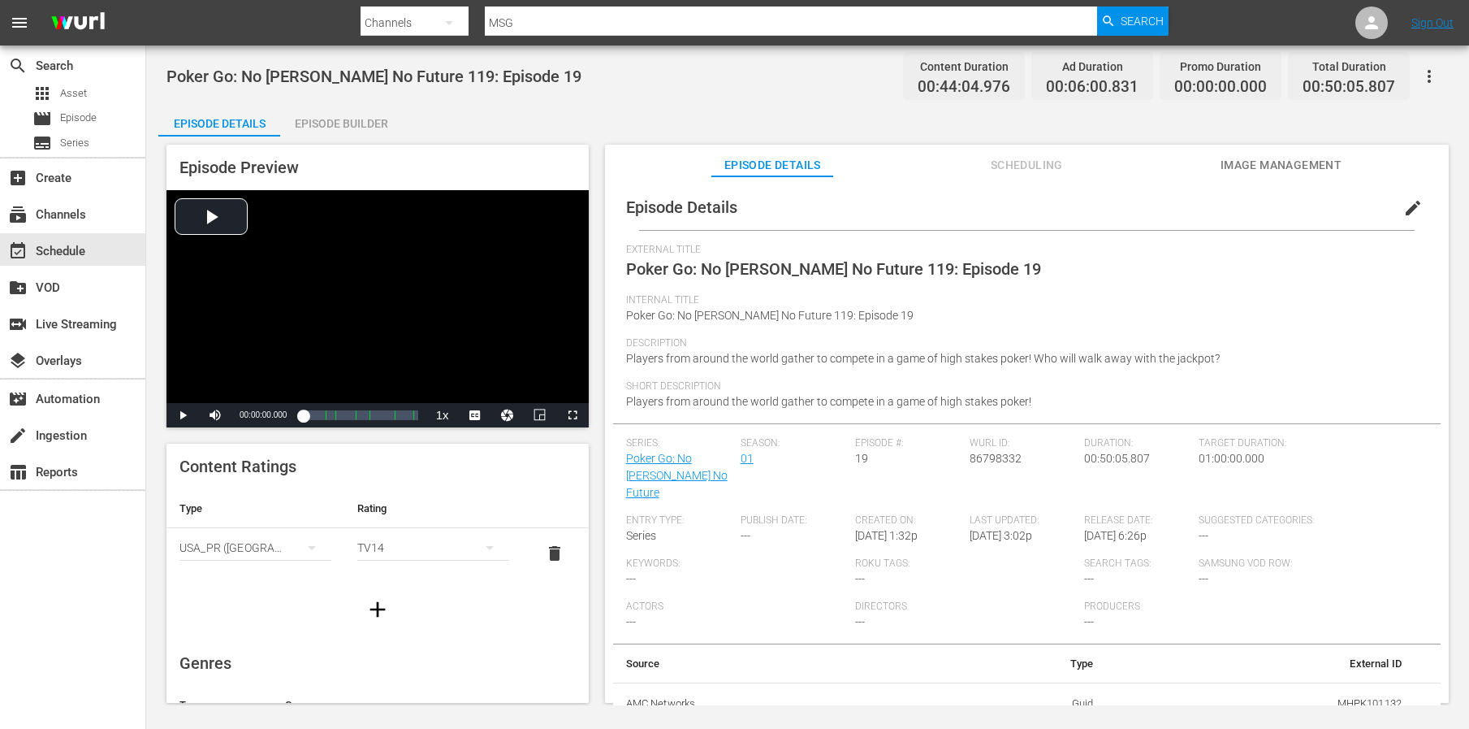 Image resolution: width=1469 pixels, height=729 pixels. What do you see at coordinates (555, 553) in the screenshot?
I see `button: delete` at bounding box center [555, 553].